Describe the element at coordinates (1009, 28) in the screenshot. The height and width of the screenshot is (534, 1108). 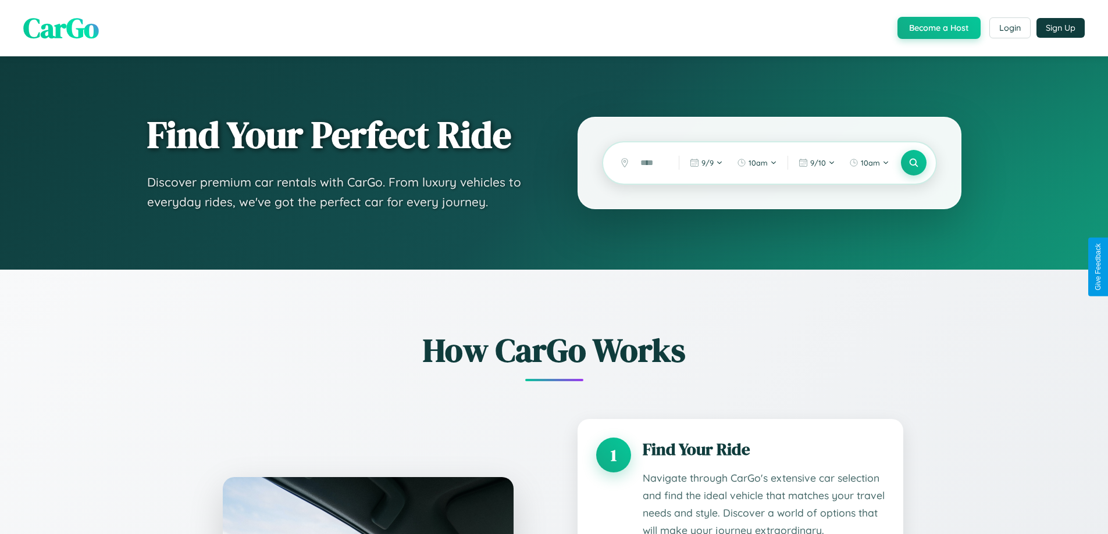
I see `button: Login` at that location.